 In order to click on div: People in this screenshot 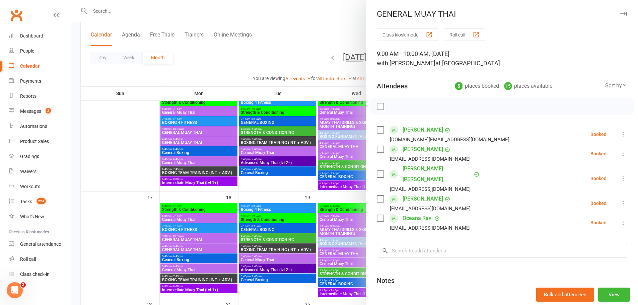, I will do `click(27, 51)`.